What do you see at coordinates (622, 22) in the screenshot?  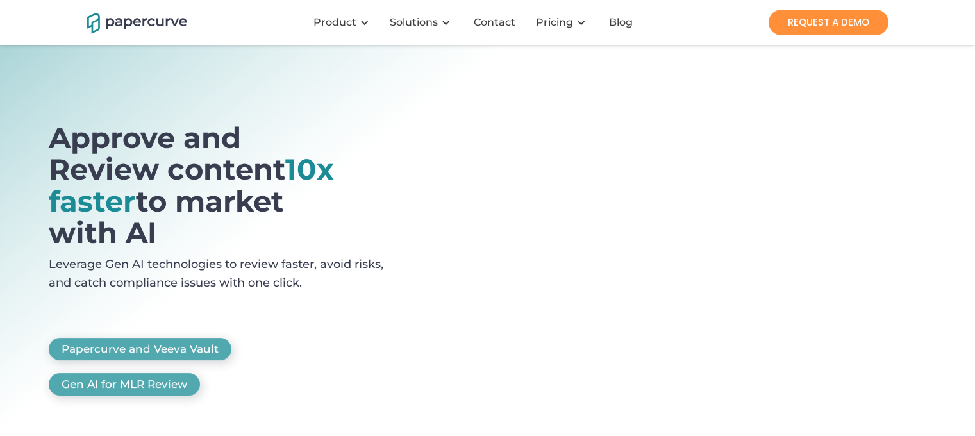 I see `a: Blog` at bounding box center [622, 22].